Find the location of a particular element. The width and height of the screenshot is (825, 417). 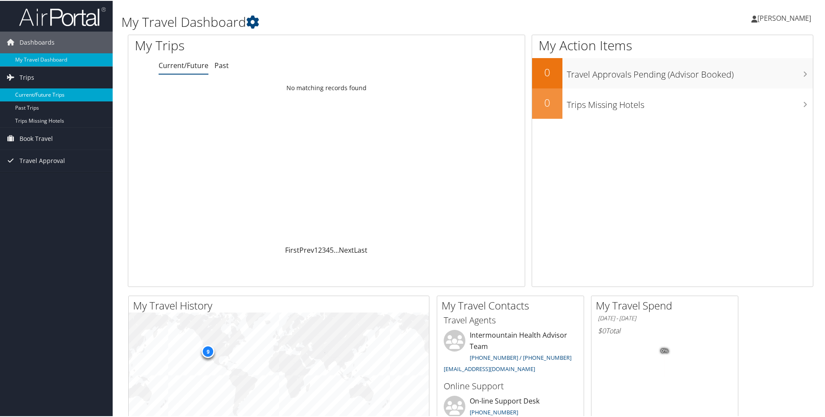

h3: Trips Missing Hotels is located at coordinates (690, 102).